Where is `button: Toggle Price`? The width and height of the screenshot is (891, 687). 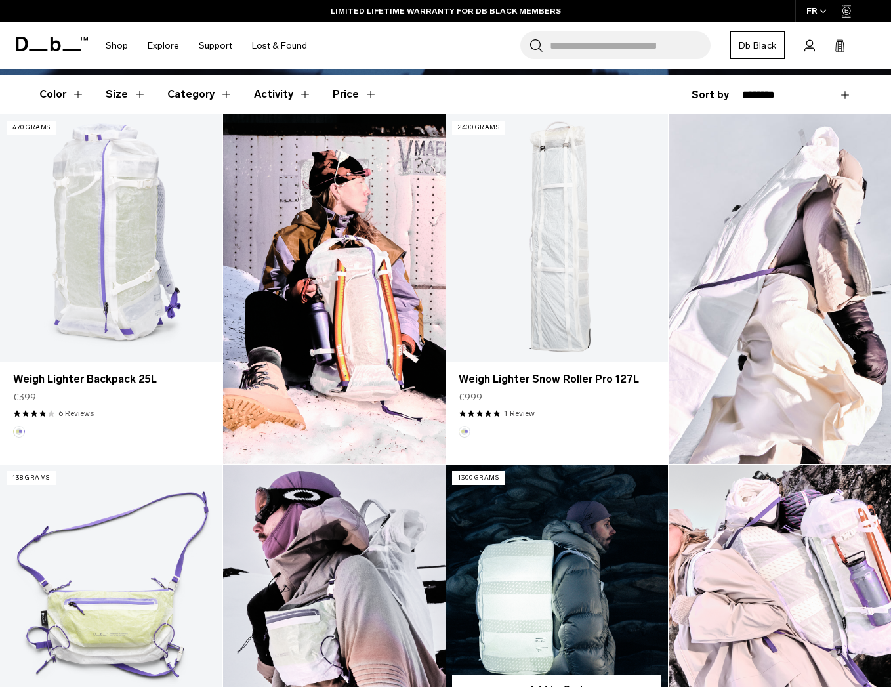 button: Toggle Price is located at coordinates (355, 95).